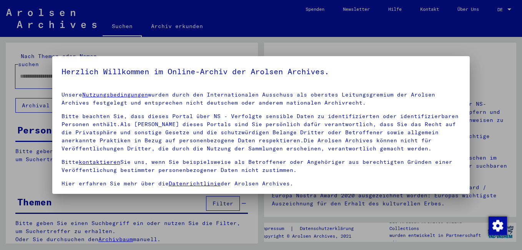 The width and height of the screenshot is (522, 250). Describe the element at coordinates (261, 132) in the screenshot. I see `p: Bitte beachten Sie, dass dieses Portal über NS - Verfolgte sensible Daten zu identifizierten oder...` at that location.